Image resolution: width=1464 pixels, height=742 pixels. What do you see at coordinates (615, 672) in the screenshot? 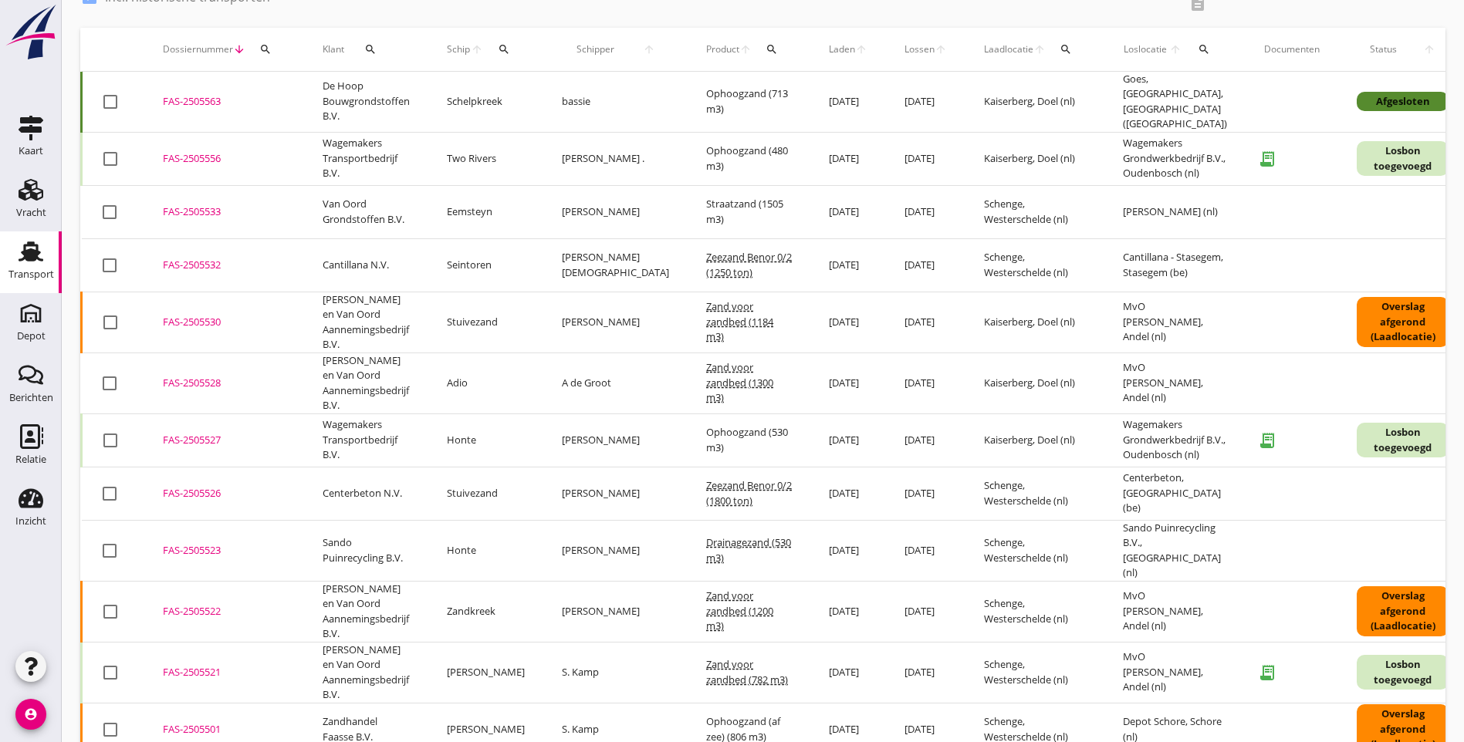
I see `td: S. Kamp` at bounding box center [615, 672].